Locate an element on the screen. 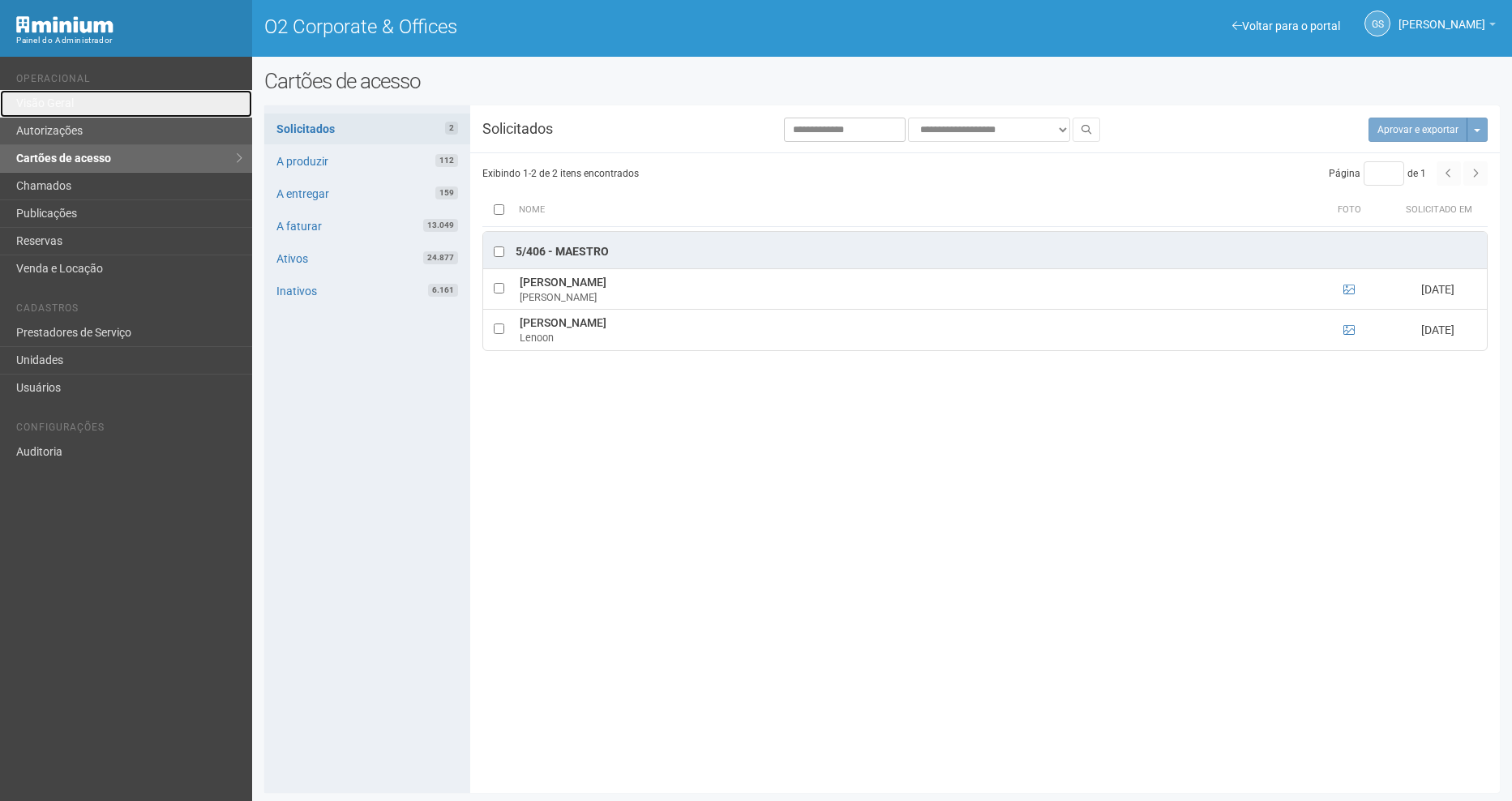 This screenshot has height=801, width=1512. div: 5/406 - Maestro is located at coordinates (561, 252).